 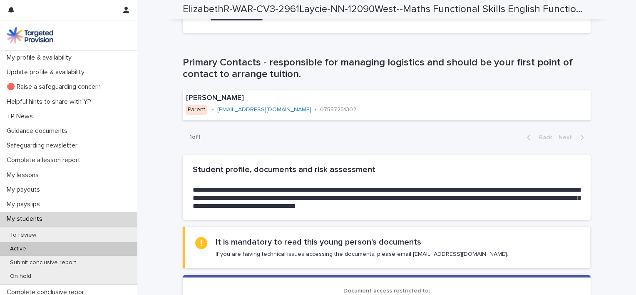 What do you see at coordinates (385, 9) in the screenshot?
I see `h2: ElizabethR-WAR-CV3-2961Laycie-NN-12090West--Maths Functional Skills English Functional Skills-16404` at bounding box center [385, 9].